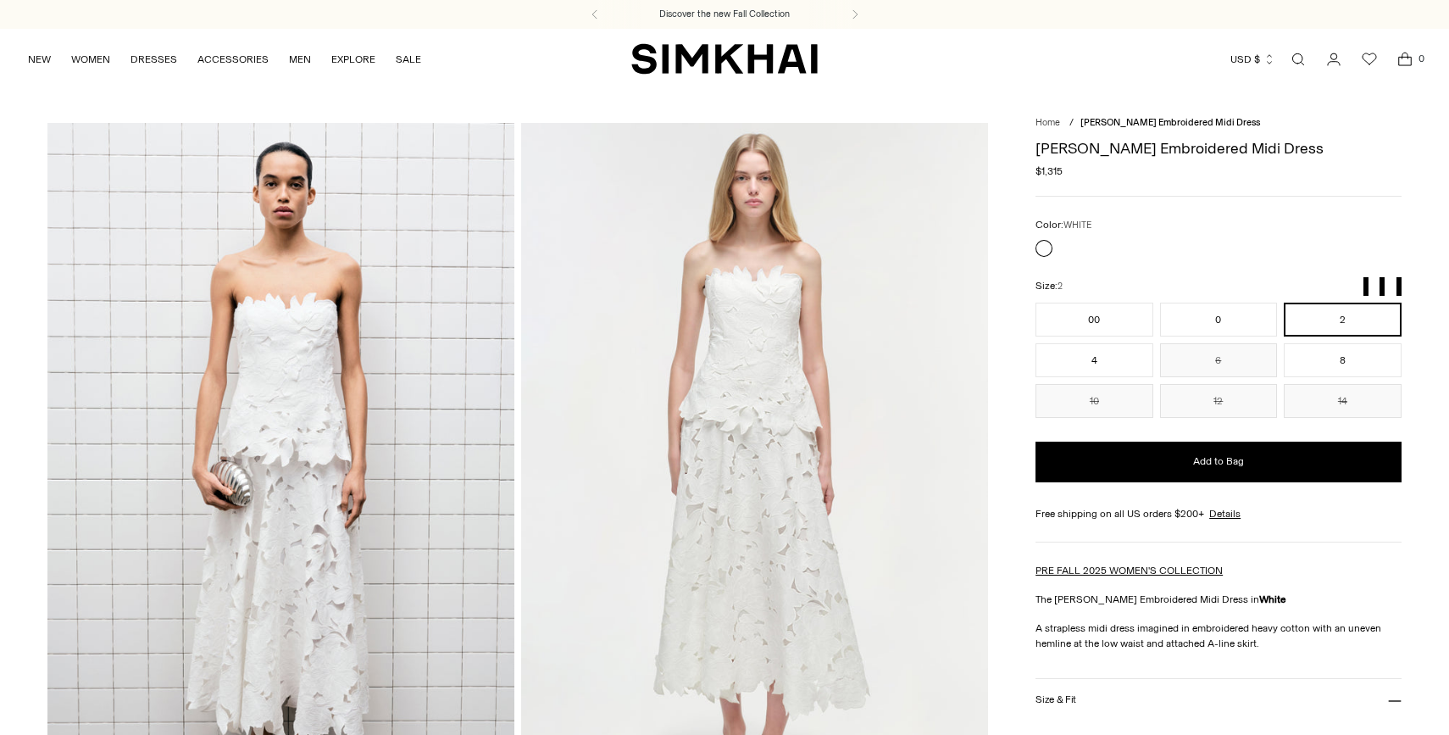  What do you see at coordinates (1370, 59) in the screenshot?
I see `a: Wishlist` at bounding box center [1370, 59].